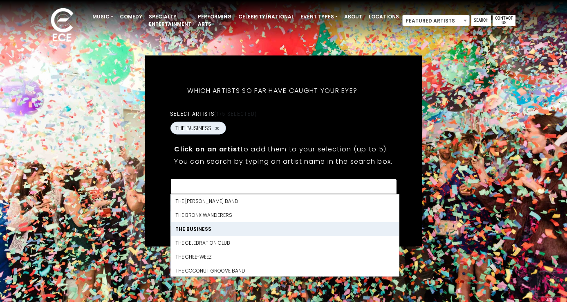 Image resolution: width=567 pixels, height=302 pixels. What do you see at coordinates (131, 17) in the screenshot?
I see `a: Comedy` at bounding box center [131, 17].